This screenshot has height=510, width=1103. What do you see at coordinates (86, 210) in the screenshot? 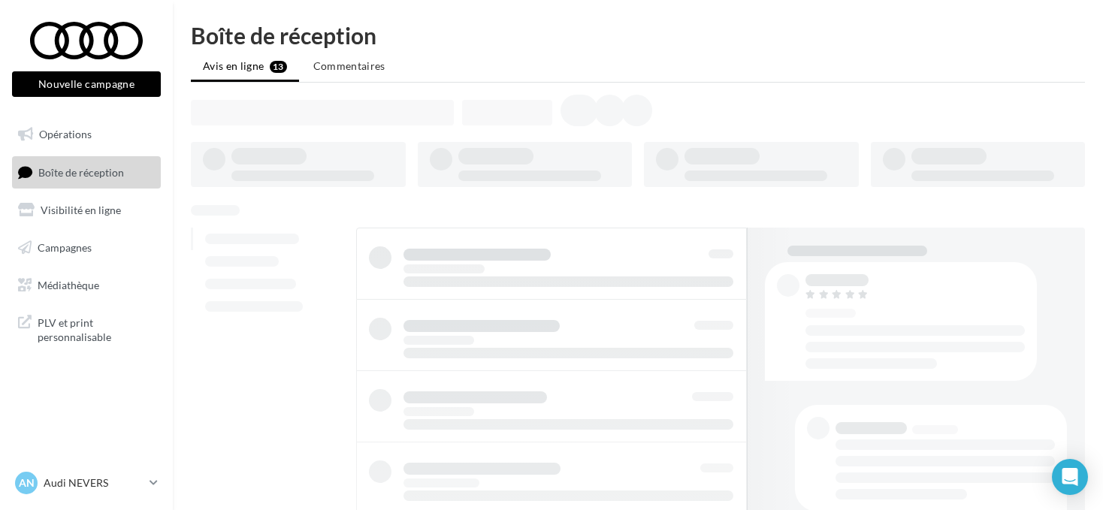
I see `a: Visibilité en ligne` at bounding box center [86, 210].